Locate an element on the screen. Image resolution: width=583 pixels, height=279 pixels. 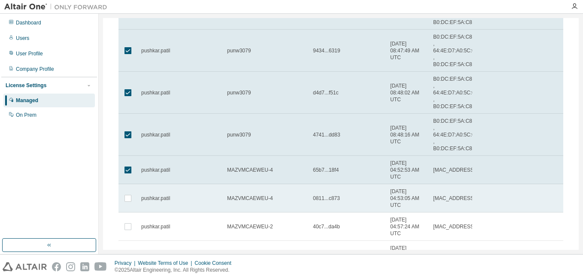
div: License Settings is located at coordinates (26, 85).